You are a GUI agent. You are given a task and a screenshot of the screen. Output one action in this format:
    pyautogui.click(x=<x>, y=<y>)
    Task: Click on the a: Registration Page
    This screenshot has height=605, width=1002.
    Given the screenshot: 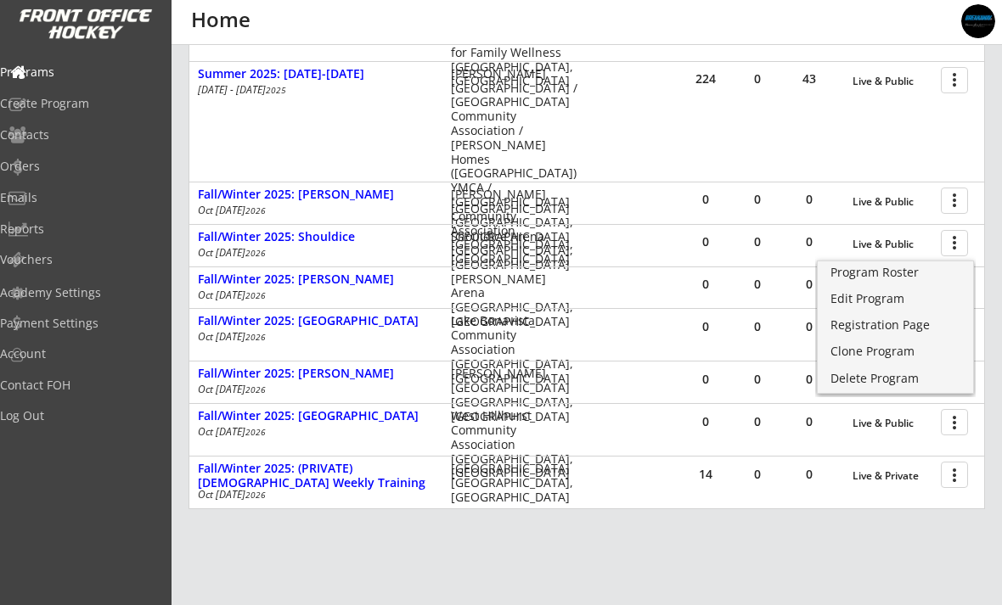 What is the action you would take?
    pyautogui.click(x=895, y=327)
    